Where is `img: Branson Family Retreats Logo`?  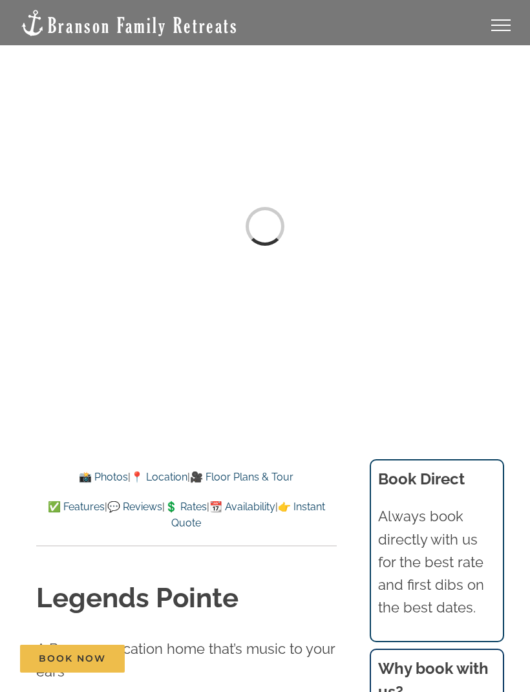
img: Branson Family Retreats Logo is located at coordinates (129, 23).